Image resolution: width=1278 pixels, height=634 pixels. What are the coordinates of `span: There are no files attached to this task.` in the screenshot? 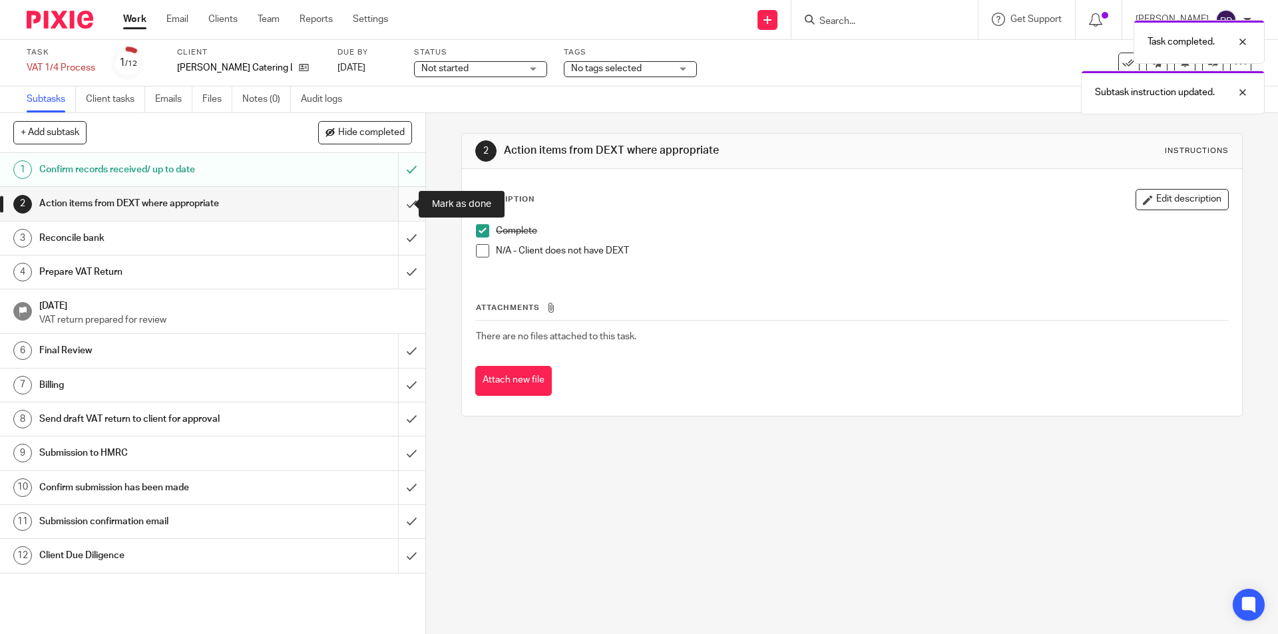 It's located at (556, 337).